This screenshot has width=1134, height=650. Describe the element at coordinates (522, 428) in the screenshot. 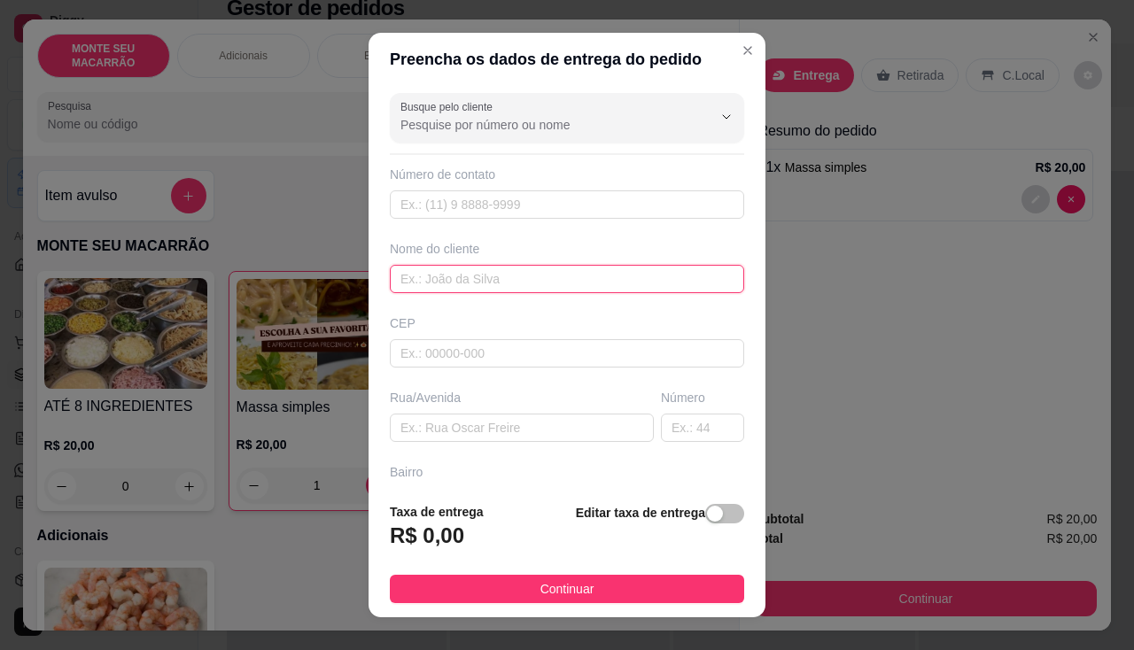

I see `input: Ex.: Rua Oscar Freire` at that location.